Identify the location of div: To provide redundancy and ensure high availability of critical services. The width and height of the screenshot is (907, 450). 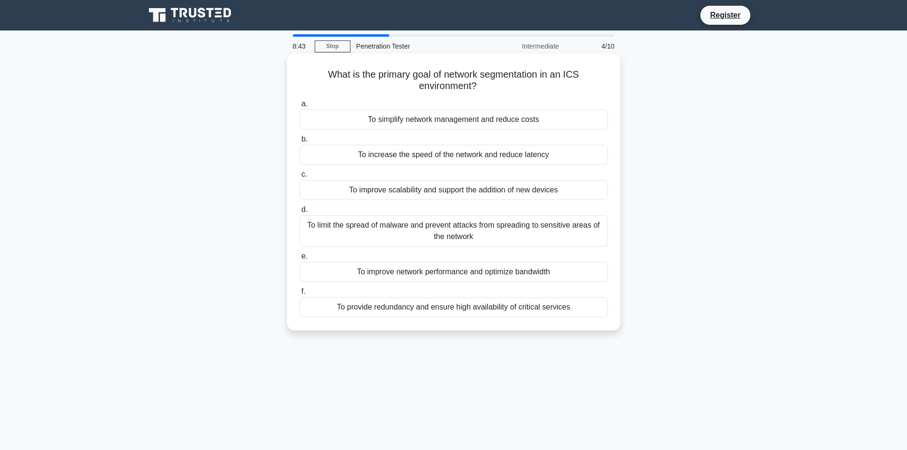
(454, 307).